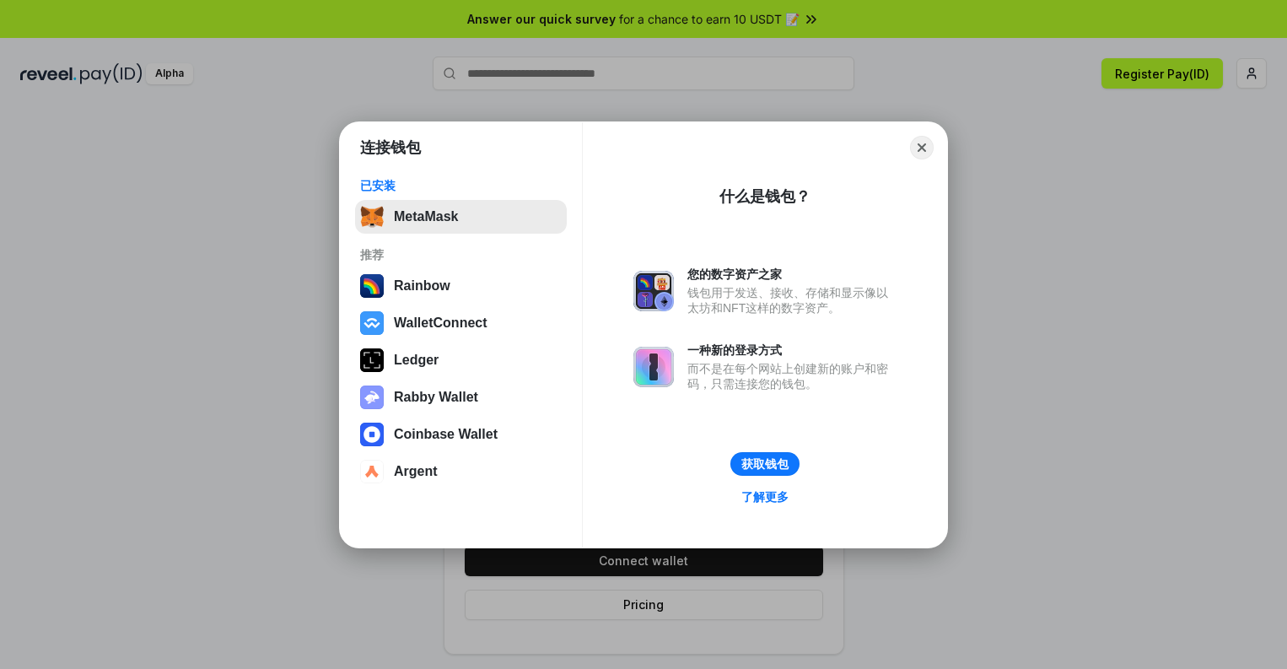 The width and height of the screenshot is (1287, 669). What do you see at coordinates (765, 196) in the screenshot?
I see `div: 什么是钱包？` at bounding box center [765, 196].